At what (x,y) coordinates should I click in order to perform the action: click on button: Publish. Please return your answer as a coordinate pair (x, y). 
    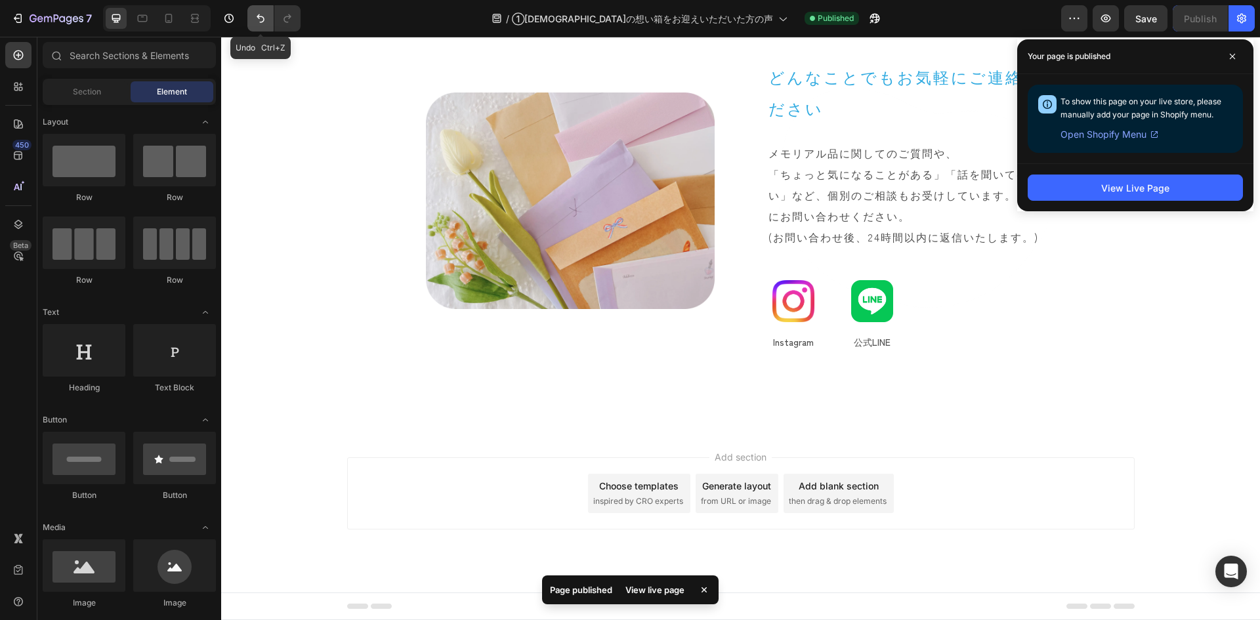
    Looking at the image, I should click on (1200, 18).